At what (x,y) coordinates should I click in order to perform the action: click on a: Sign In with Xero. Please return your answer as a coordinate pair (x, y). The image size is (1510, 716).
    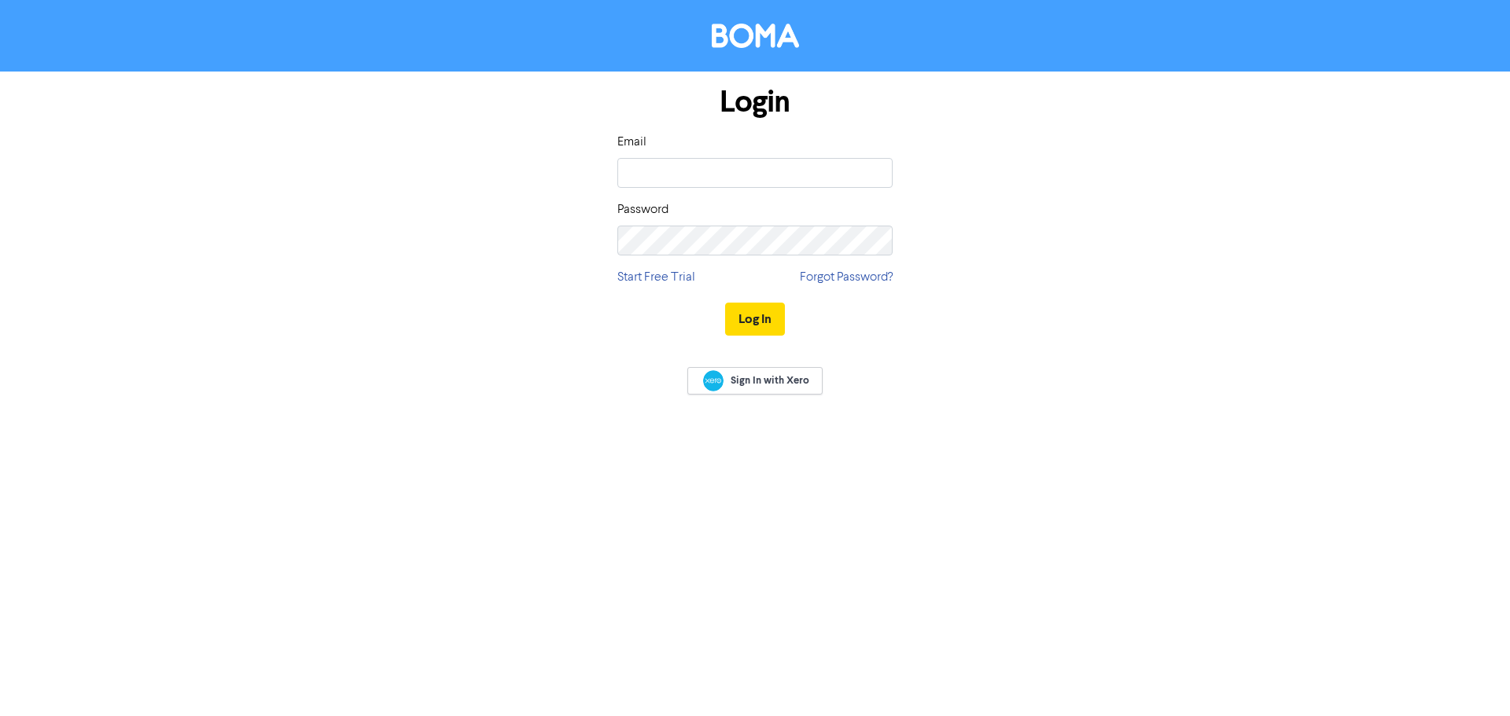
    Looking at the image, I should click on (755, 381).